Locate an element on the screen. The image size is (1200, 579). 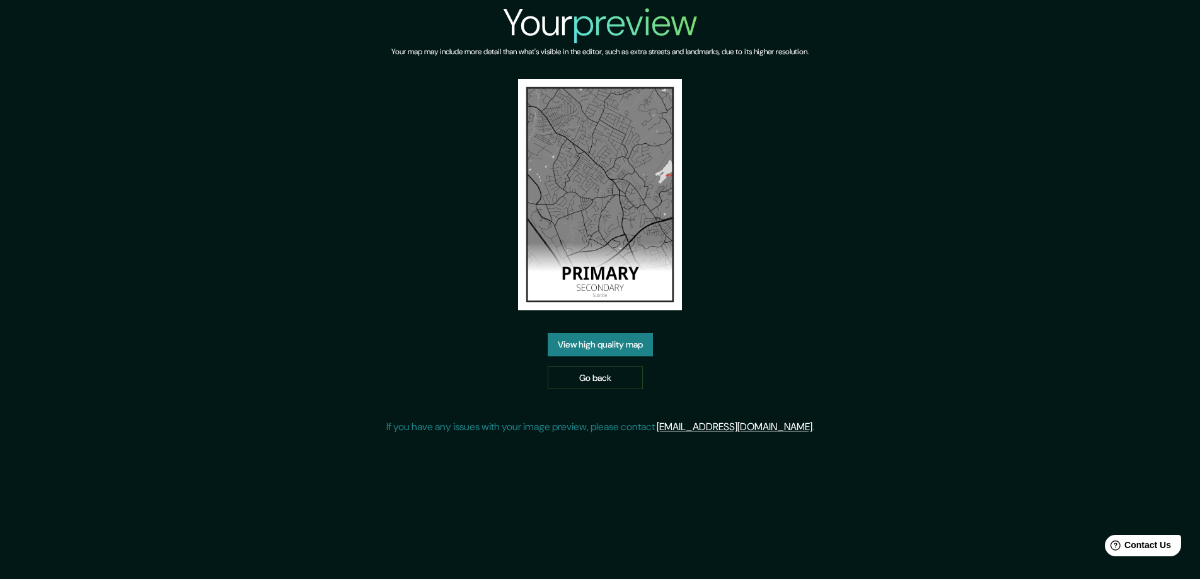
p: If you have any issues with your image preview, please contact . is located at coordinates (600, 427).